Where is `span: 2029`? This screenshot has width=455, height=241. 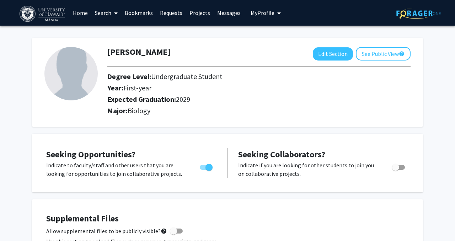
span: 2029 is located at coordinates (183, 99).